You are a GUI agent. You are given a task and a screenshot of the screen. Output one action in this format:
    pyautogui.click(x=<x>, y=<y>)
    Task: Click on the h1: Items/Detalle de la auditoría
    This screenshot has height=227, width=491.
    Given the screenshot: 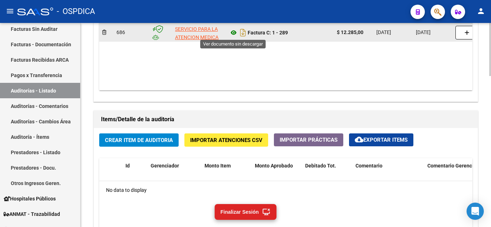 What is the action you would take?
    pyautogui.click(x=286, y=120)
    